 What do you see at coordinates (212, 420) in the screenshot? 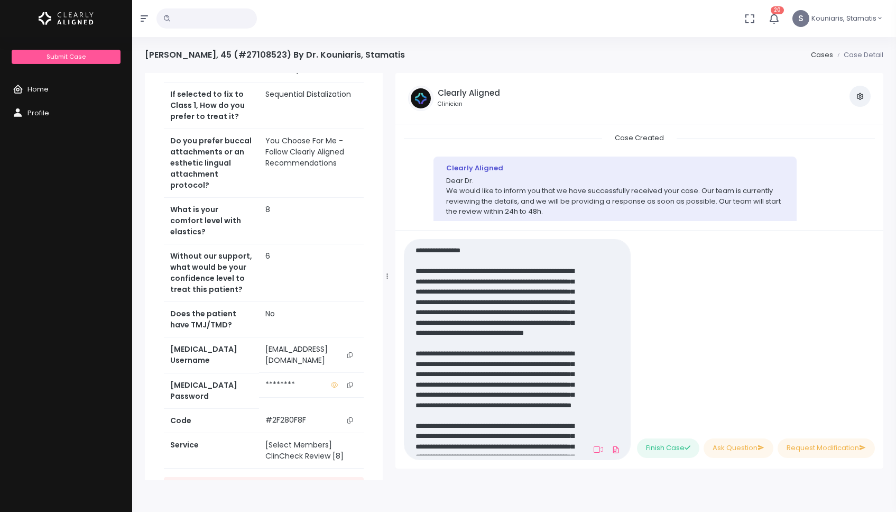
I see `th: Code` at bounding box center [212, 420].